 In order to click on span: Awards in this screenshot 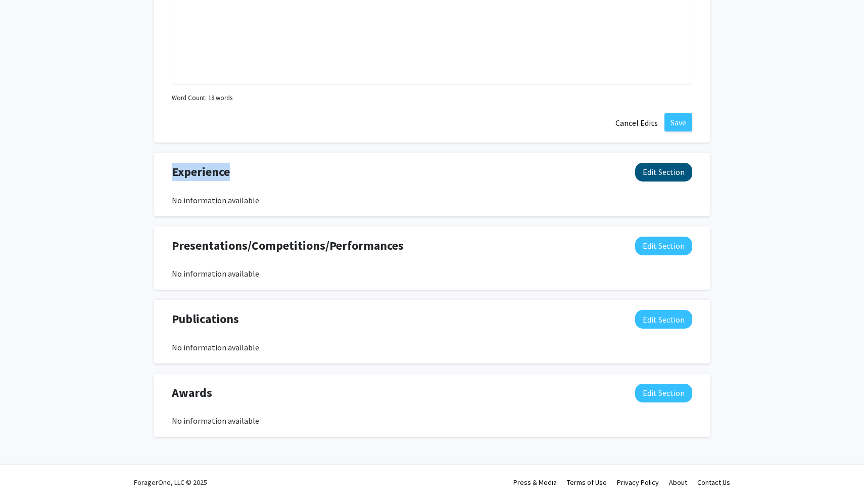, I will do `click(192, 393)`.